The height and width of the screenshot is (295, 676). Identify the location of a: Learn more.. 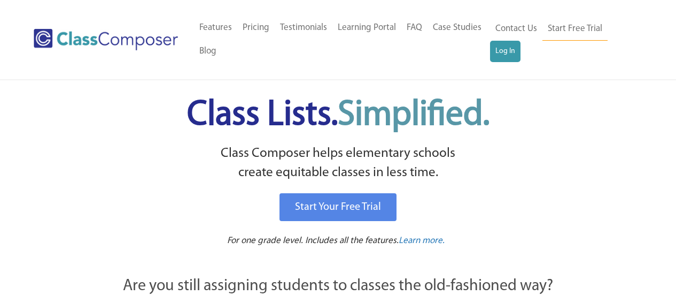
(422, 241).